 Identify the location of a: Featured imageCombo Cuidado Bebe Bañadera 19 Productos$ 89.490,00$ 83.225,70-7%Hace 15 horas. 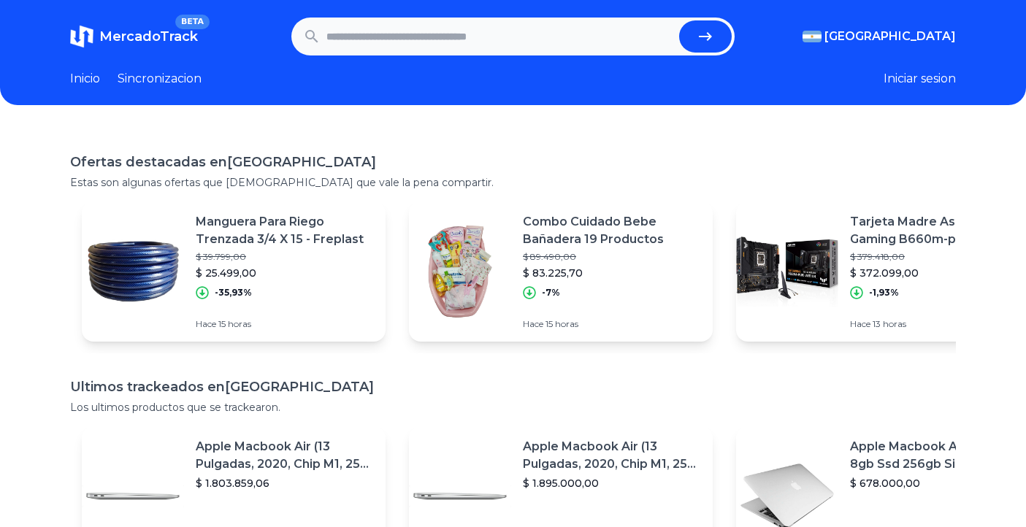
(561, 272).